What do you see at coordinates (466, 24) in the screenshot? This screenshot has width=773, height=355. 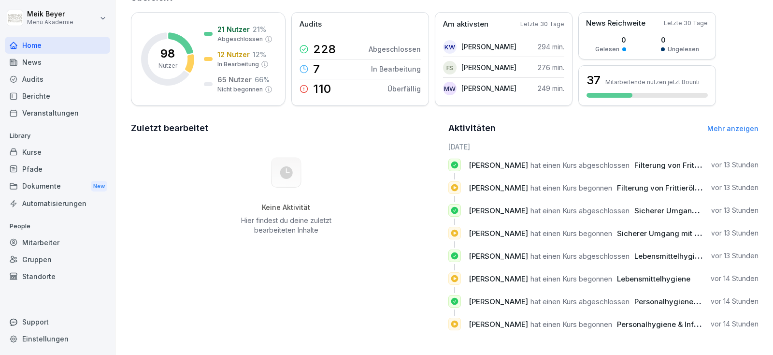 I see `p: Am aktivsten` at bounding box center [466, 24].